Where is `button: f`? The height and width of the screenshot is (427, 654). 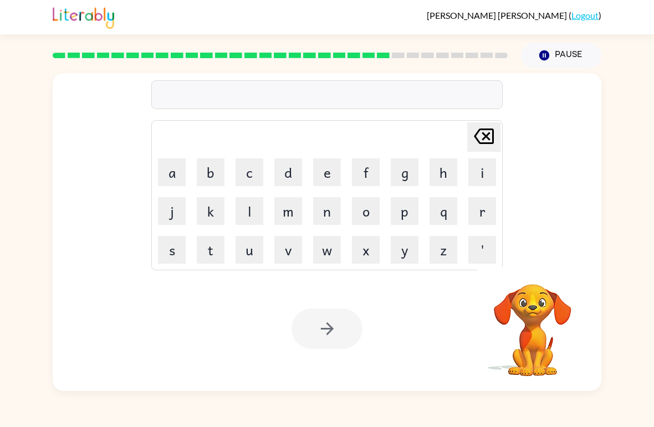
button: f is located at coordinates (366, 172).